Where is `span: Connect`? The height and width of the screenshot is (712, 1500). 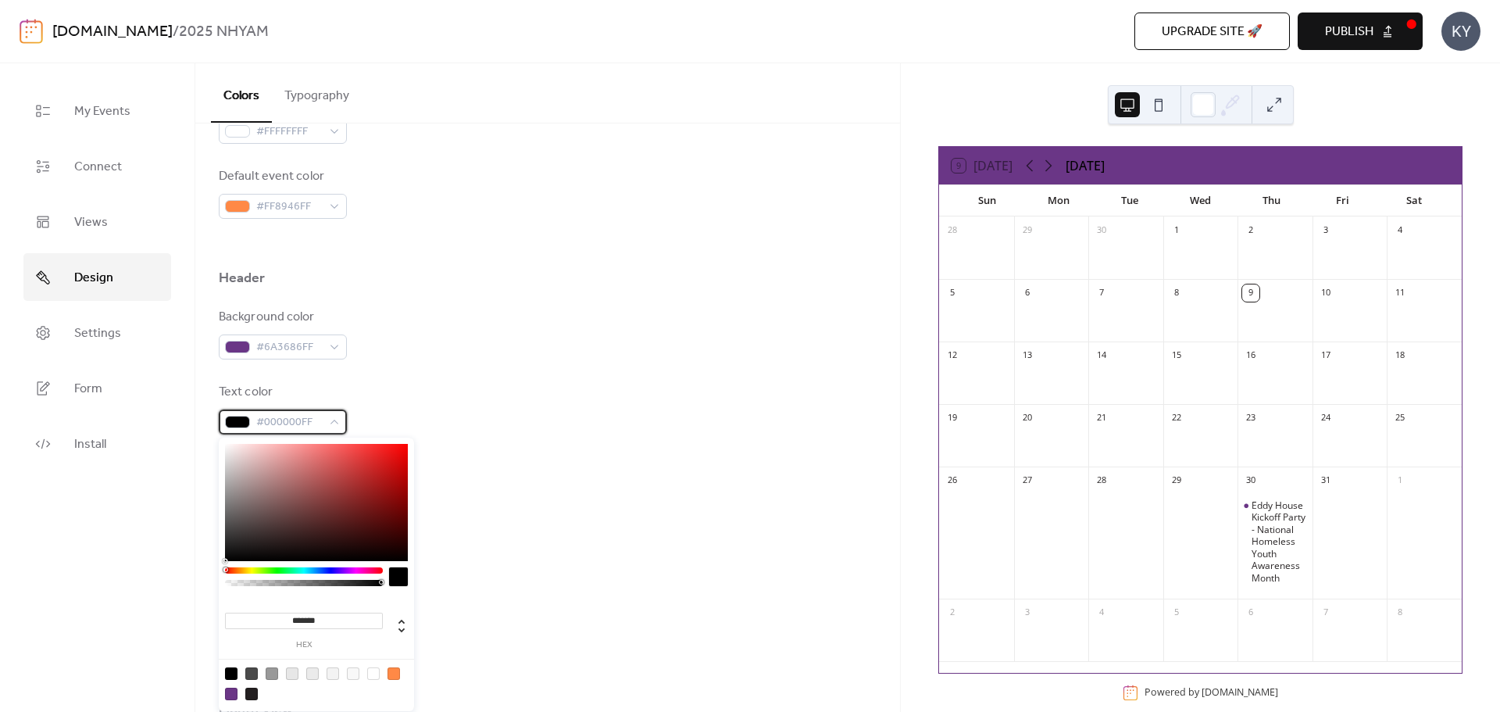
span: Connect is located at coordinates (98, 166).